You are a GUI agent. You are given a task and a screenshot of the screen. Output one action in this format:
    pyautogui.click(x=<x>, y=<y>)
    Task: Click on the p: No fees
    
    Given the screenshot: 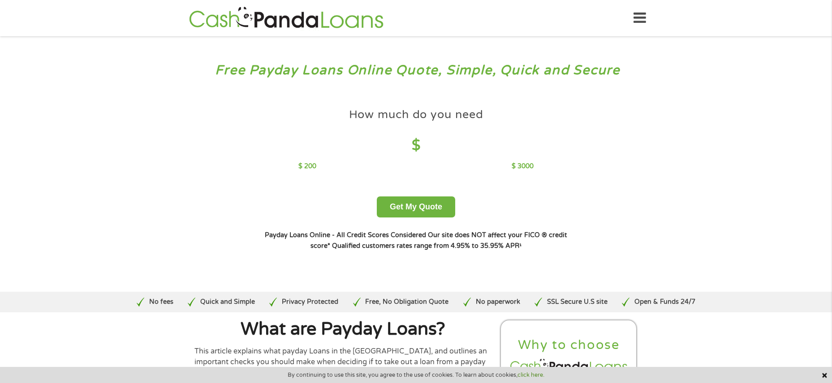 What is the action you would take?
    pyautogui.click(x=161, y=302)
    